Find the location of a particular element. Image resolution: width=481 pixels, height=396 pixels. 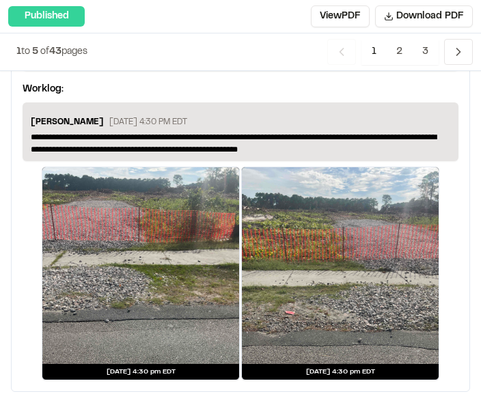

p: Worklog: is located at coordinates (43, 89).